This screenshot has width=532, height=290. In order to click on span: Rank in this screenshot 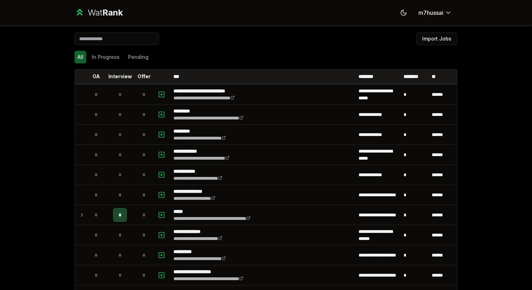, I will do `click(113, 12)`.